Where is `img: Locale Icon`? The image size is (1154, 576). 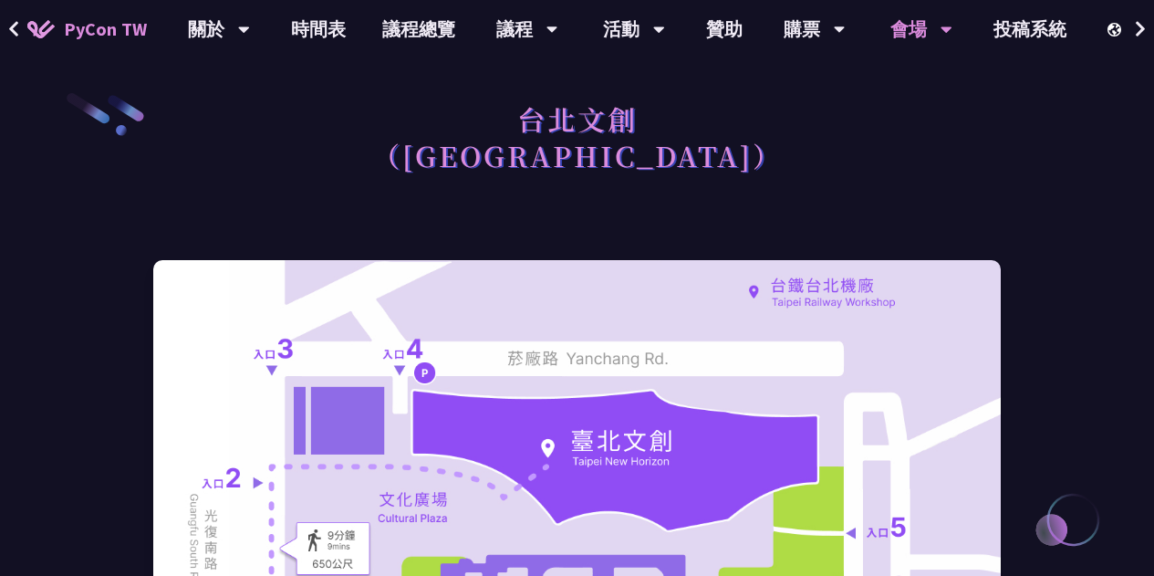 img: Locale Icon is located at coordinates (1117, 29).